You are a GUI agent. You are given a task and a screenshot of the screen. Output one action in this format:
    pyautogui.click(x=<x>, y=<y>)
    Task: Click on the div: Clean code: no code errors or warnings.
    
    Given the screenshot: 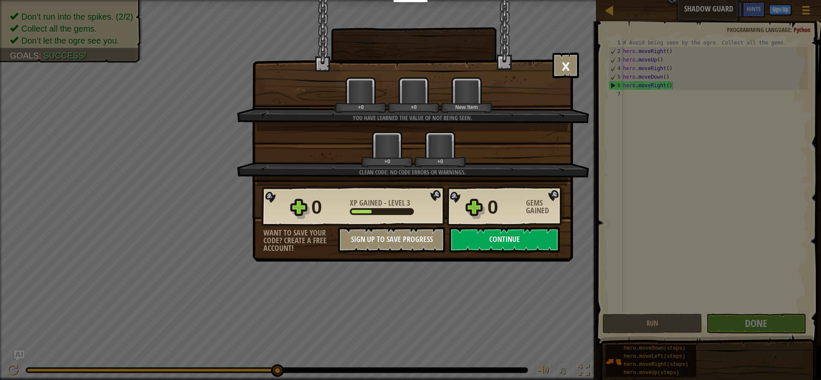 What is the action you would take?
    pyautogui.click(x=412, y=172)
    